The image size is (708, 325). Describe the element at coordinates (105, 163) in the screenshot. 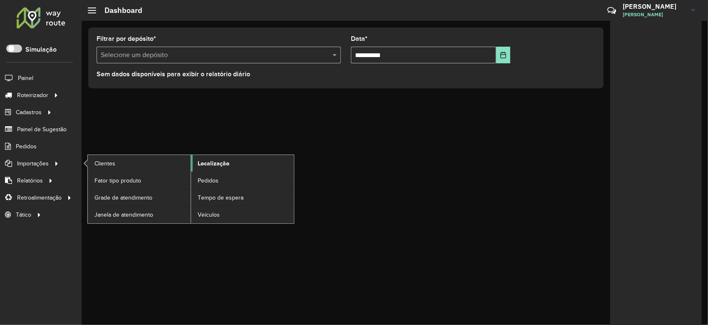

I see `span: Clientes` at that location.